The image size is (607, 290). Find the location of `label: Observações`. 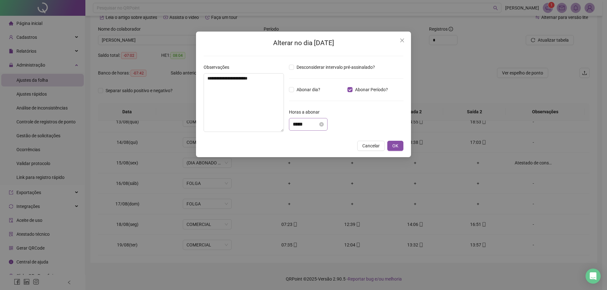

label: Observações is located at coordinates (218, 67).